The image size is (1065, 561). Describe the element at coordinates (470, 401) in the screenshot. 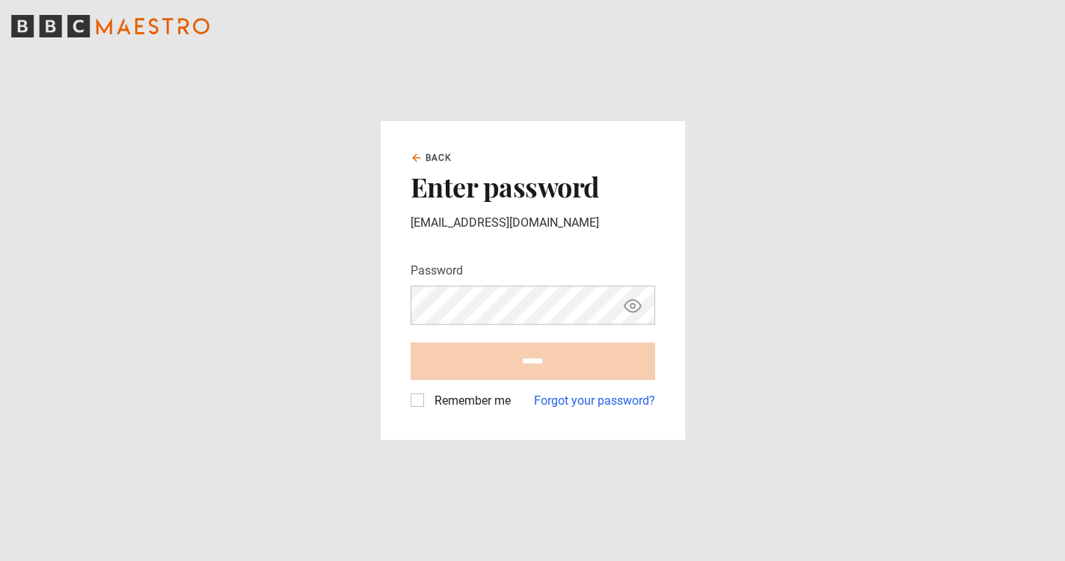

I see `label: Remember me` at that location.